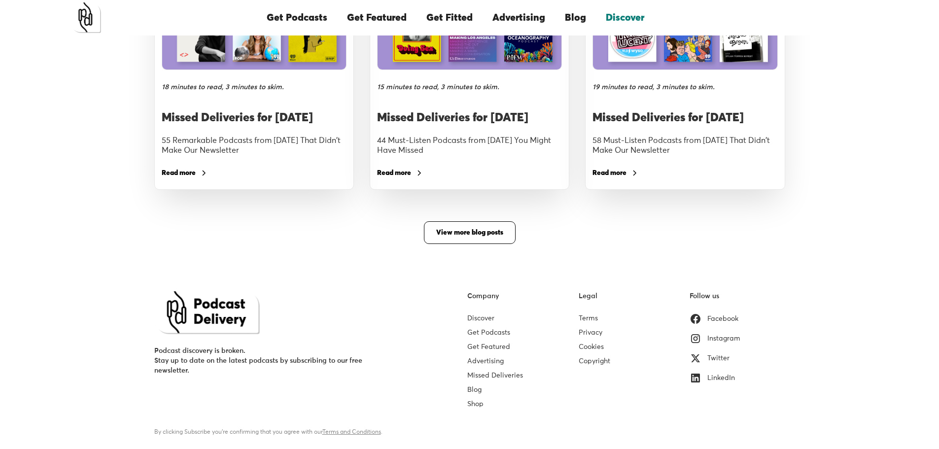 The image size is (939, 449). Describe the element at coordinates (450, 18) in the screenshot. I see `a: Get Fitted` at that location.